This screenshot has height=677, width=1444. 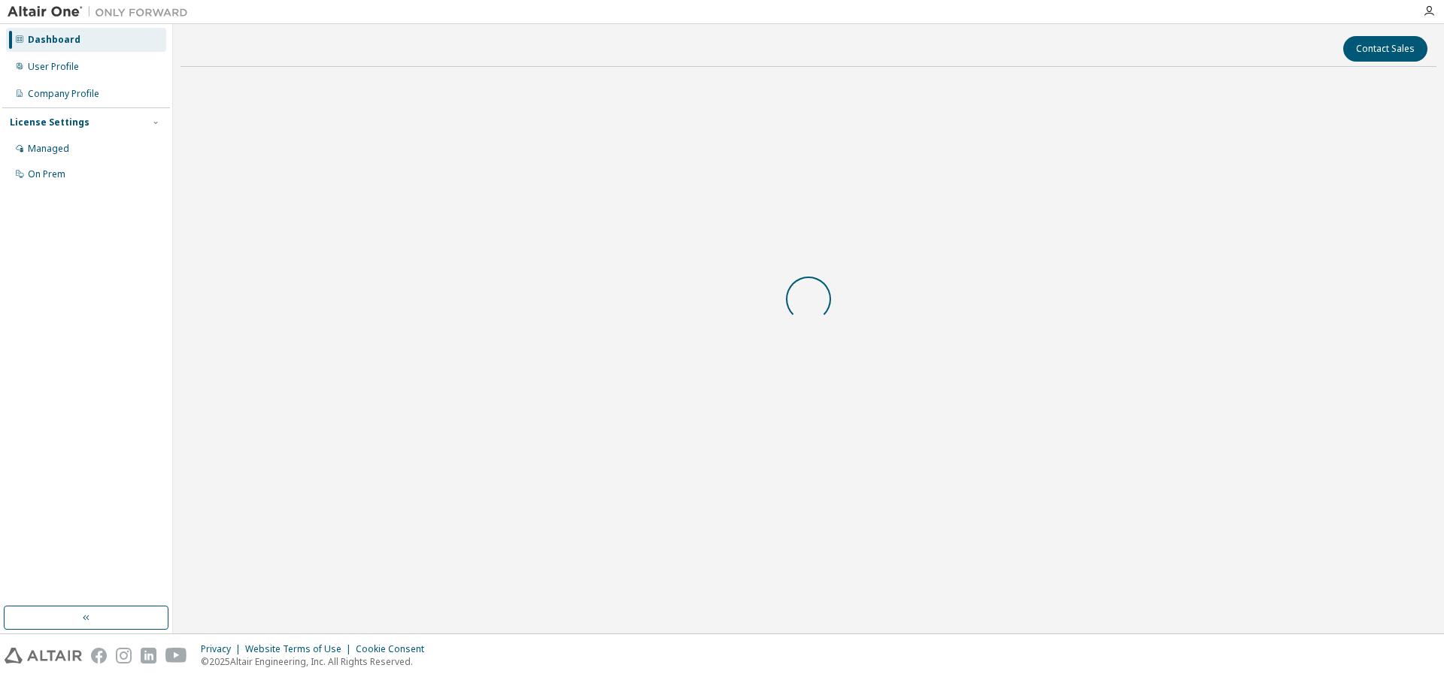 I want to click on div: Privacy, so click(x=223, y=650).